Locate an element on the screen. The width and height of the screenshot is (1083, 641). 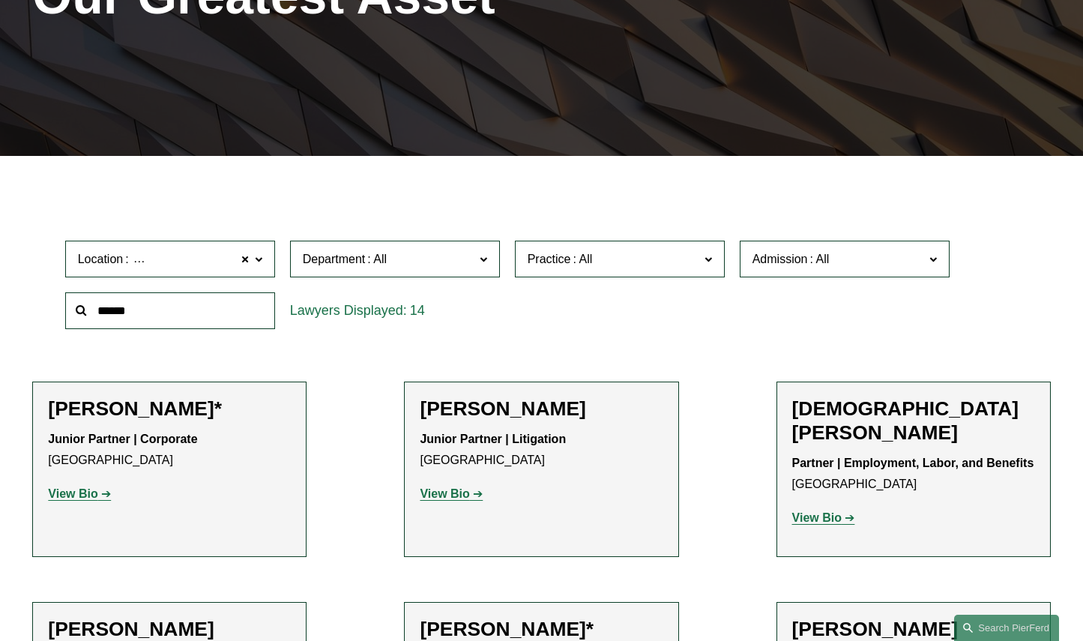
span: Practice is located at coordinates (550, 259).